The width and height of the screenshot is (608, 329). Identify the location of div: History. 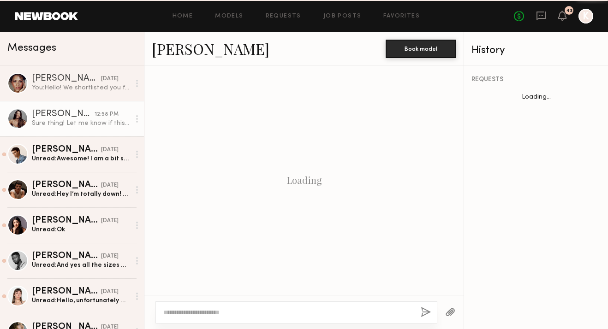
(536, 50).